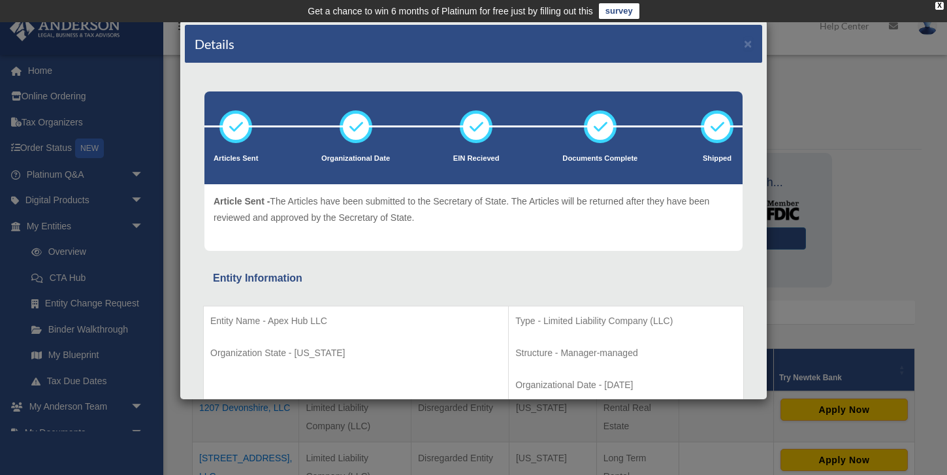 The image size is (947, 475). Describe the element at coordinates (356, 321) in the screenshot. I see `p: Entity Name - Apex Hub LLC` at that location.